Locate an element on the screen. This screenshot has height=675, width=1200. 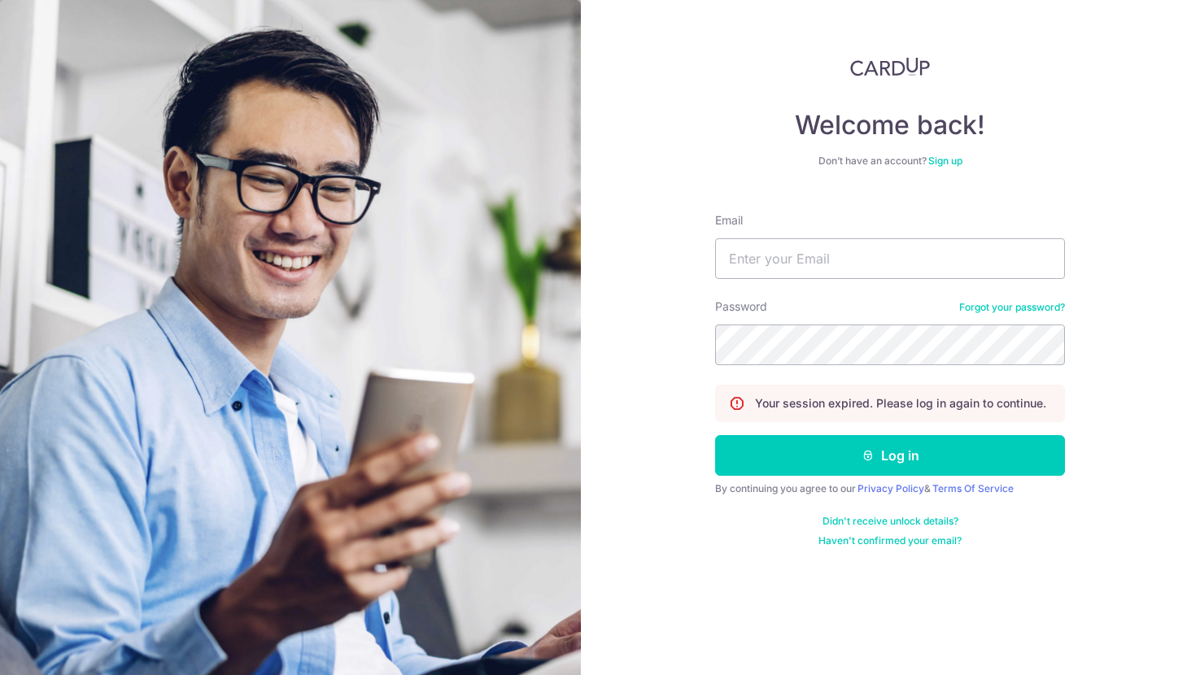
button: Log in is located at coordinates (890, 456).